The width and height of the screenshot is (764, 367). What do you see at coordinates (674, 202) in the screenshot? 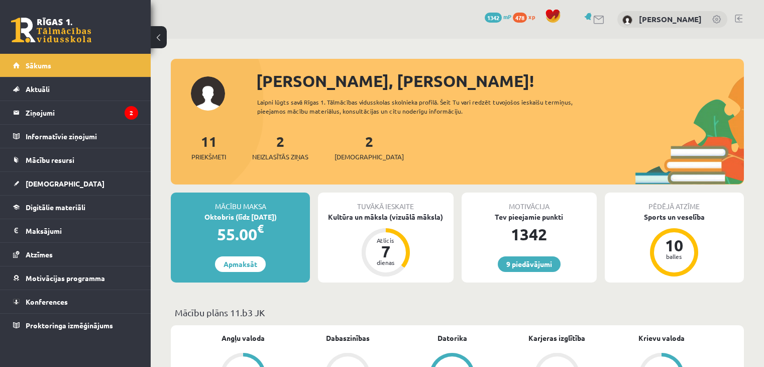
I see `div: Pēdējā atzīme` at bounding box center [674, 202].